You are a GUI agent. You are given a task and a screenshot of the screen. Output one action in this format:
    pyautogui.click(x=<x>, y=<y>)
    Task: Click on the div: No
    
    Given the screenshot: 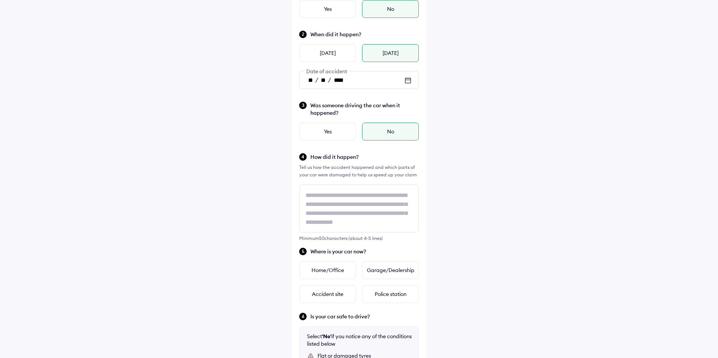 What is the action you would take?
    pyautogui.click(x=390, y=132)
    